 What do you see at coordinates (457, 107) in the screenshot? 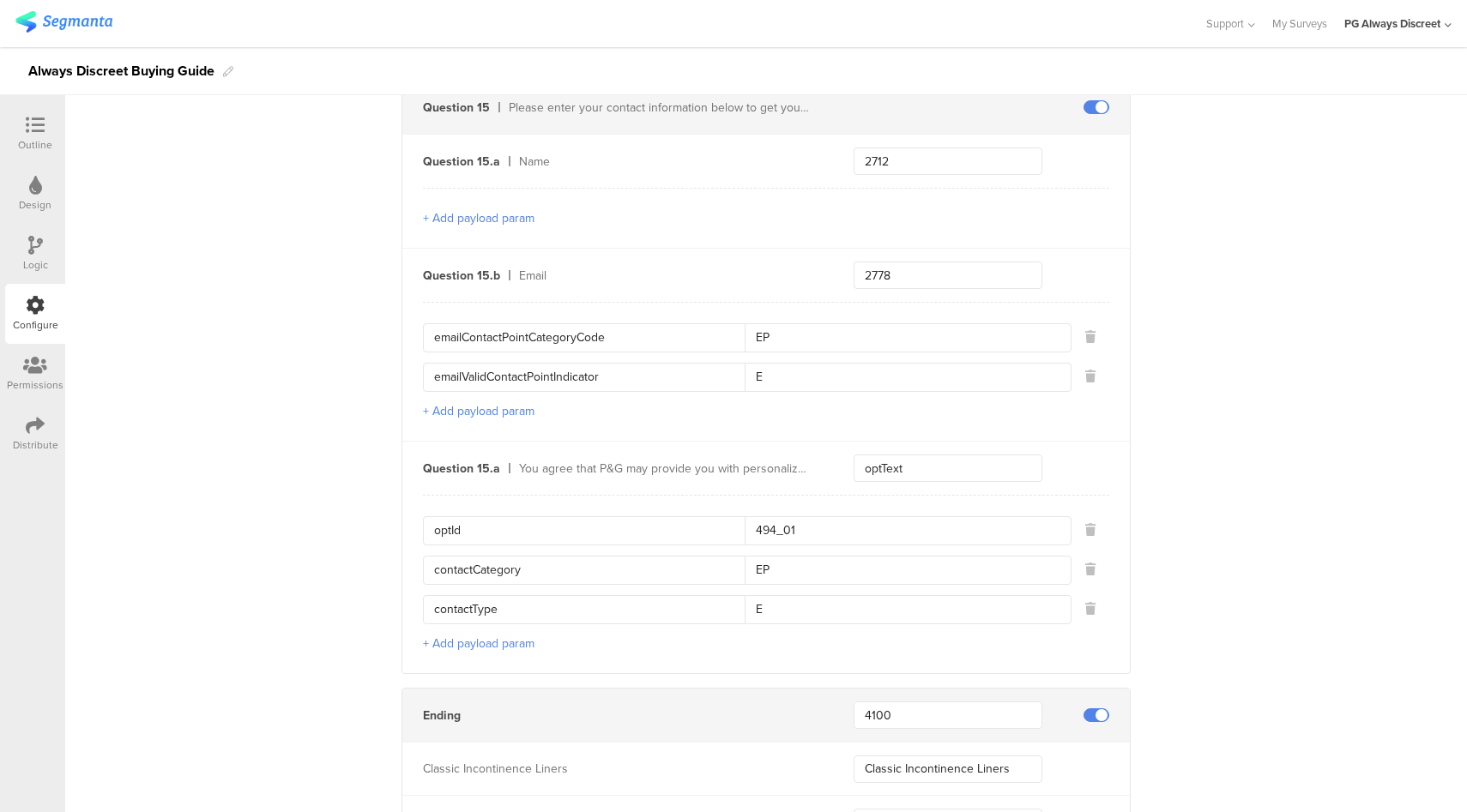
I see `div: Question 15` at bounding box center [457, 107].